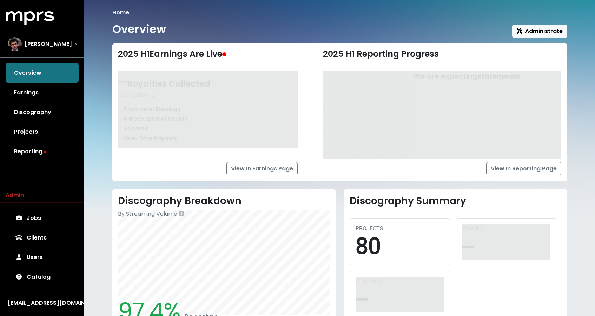 This screenshot has width=595, height=316. I want to click on li: Home, so click(121, 13).